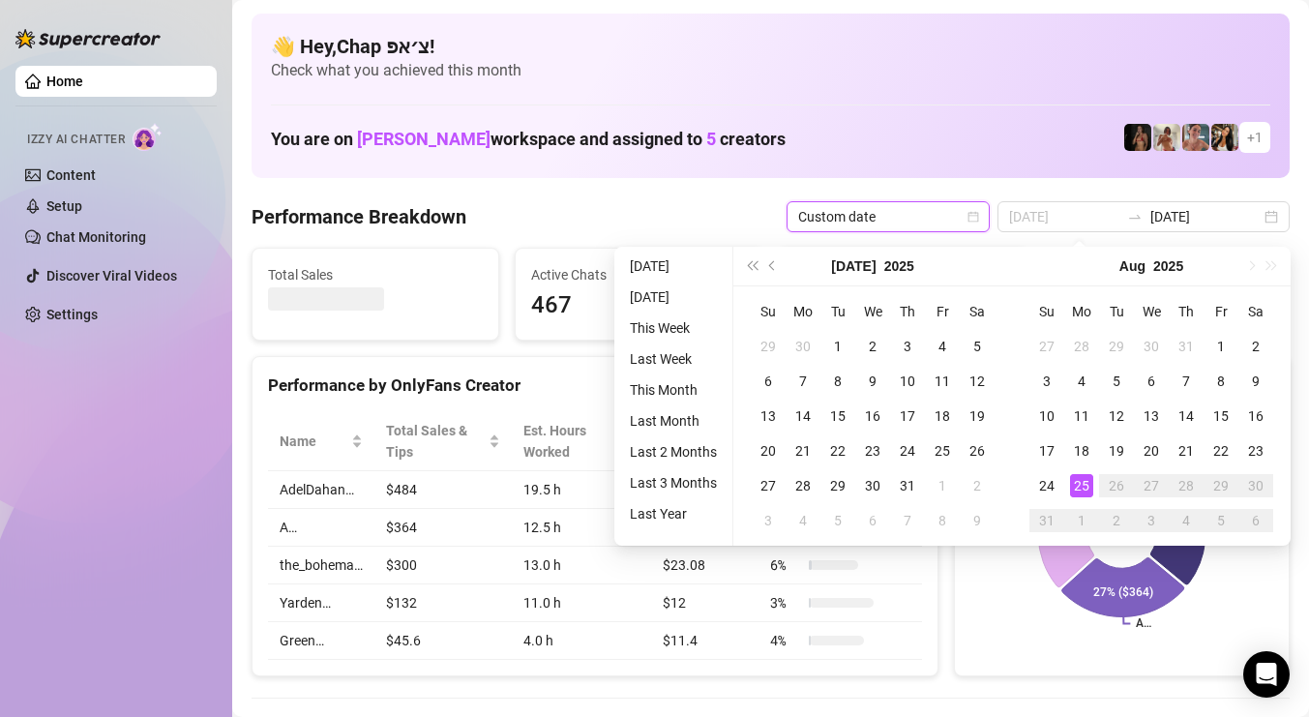  What do you see at coordinates (1266, 674) in the screenshot?
I see `div: Open Intercom Messenger` at bounding box center [1266, 674].